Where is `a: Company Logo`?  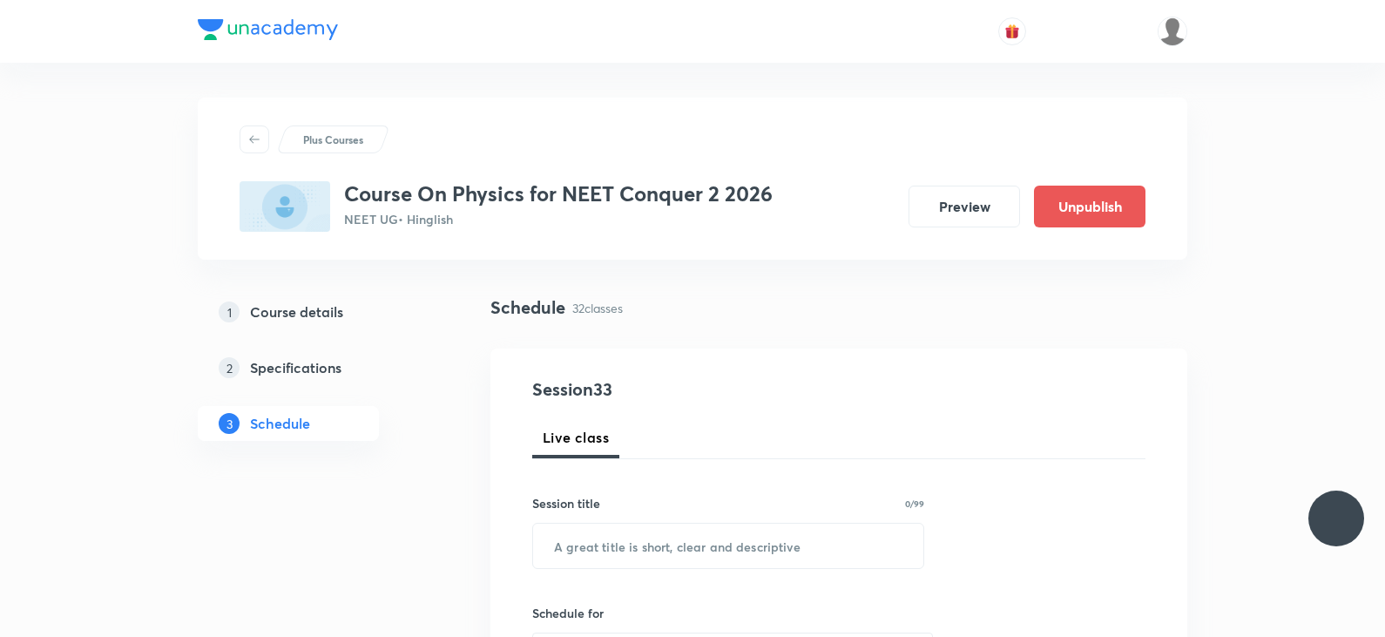 a: Company Logo is located at coordinates (267, 31).